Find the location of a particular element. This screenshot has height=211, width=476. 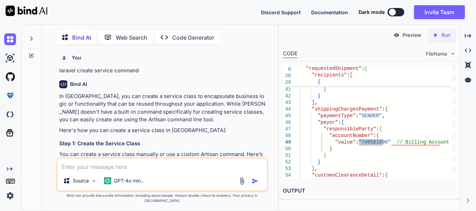

p: laravel create service command is located at coordinates (163, 71).